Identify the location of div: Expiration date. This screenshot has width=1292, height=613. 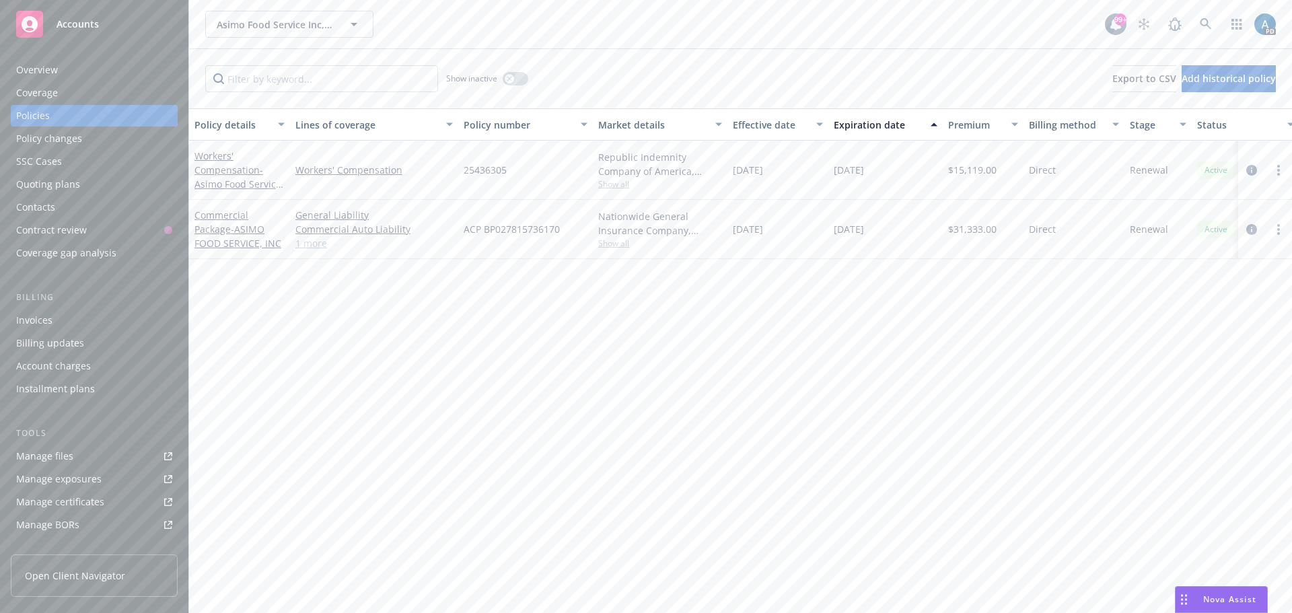
(878, 125).